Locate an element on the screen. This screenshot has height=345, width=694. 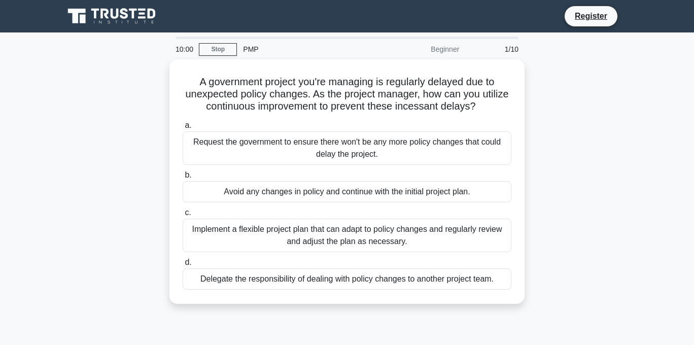
div: Delegate the responsibility of dealing with policy changes to another project team. is located at coordinates (347, 279).